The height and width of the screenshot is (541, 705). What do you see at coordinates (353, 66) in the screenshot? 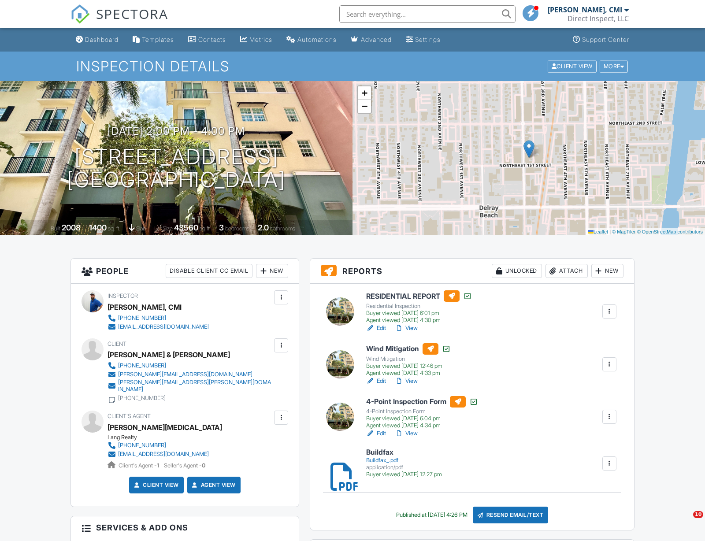
I see `h1: Inspection Details` at bounding box center [353, 66].